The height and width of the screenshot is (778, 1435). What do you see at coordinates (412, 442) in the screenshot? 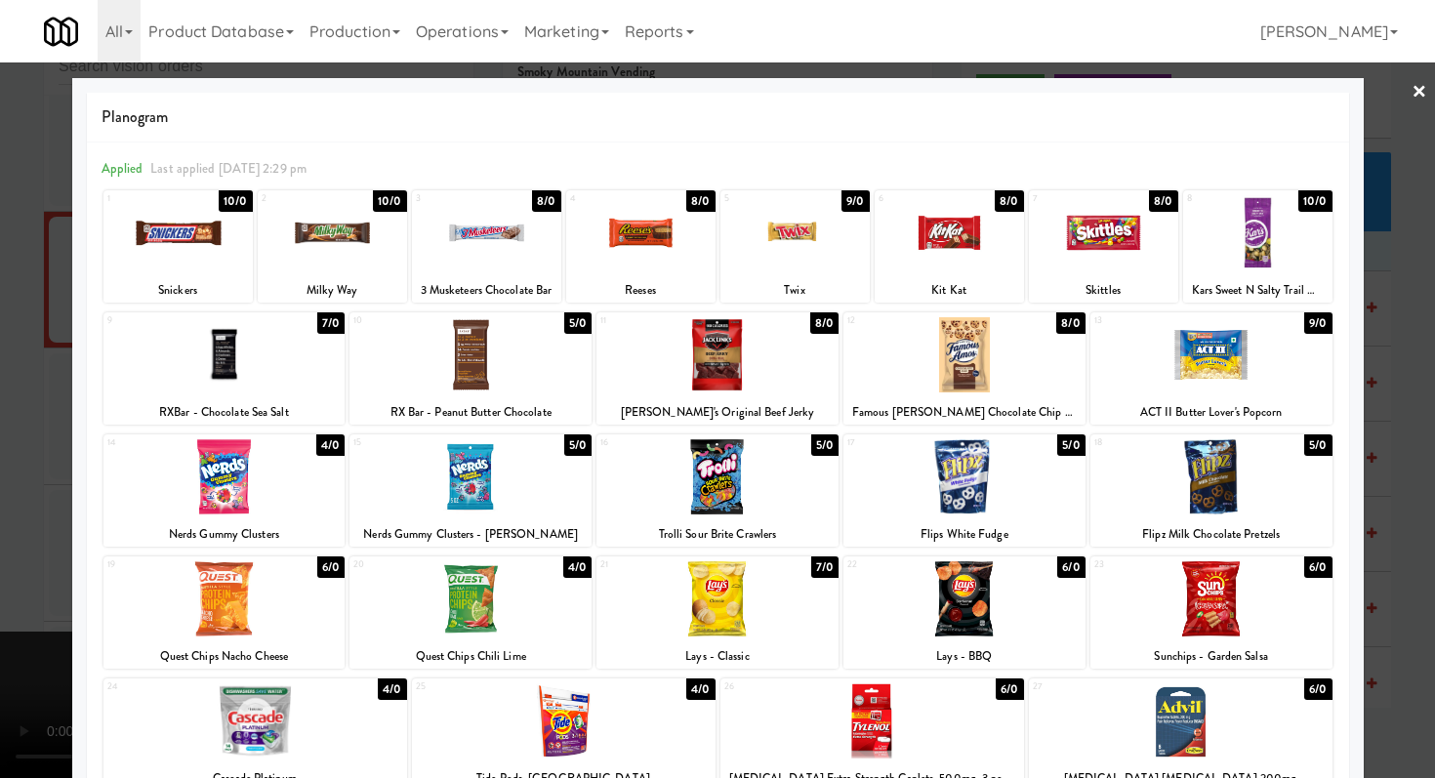
I see `div: 15` at bounding box center [412, 442].